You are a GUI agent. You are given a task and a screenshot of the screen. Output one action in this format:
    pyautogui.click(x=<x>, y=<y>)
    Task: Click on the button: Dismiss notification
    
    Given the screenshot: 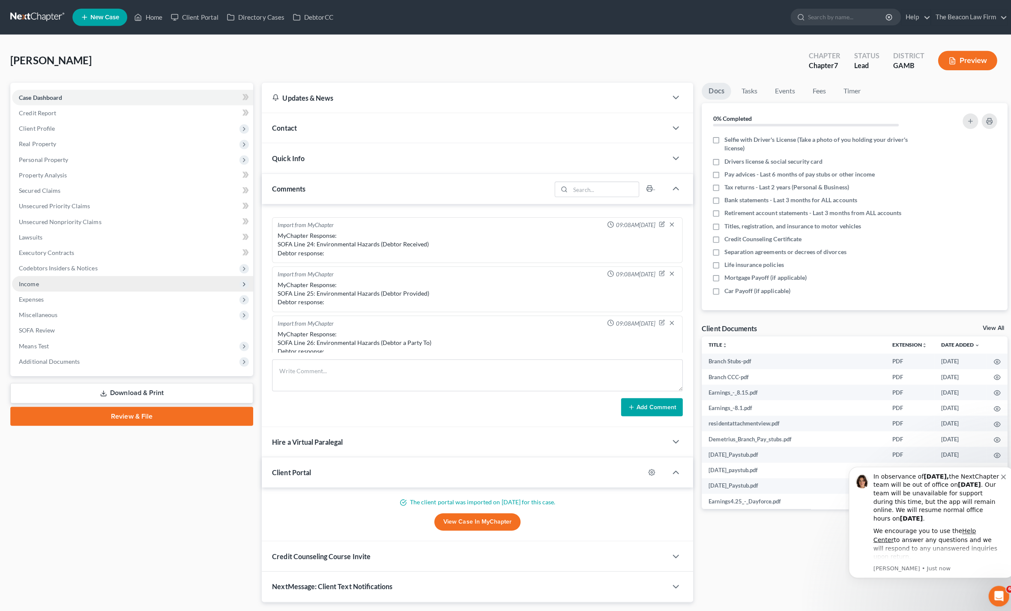 What is the action you would take?
    pyautogui.click(x=158, y=65)
    